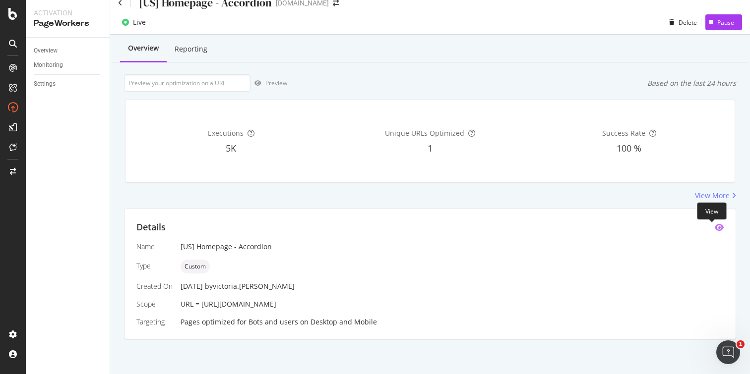 This screenshot has height=374, width=750. Describe the element at coordinates (154, 322) in the screenshot. I see `div: Targeting` at that location.